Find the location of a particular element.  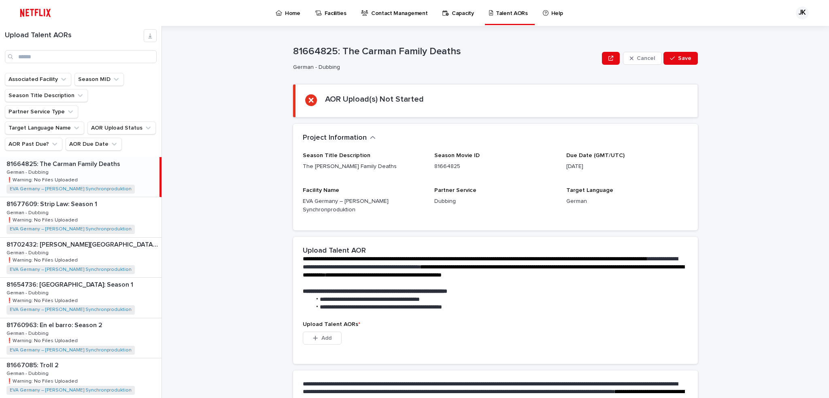

span: Upload Talent AORs is located at coordinates (331, 324).